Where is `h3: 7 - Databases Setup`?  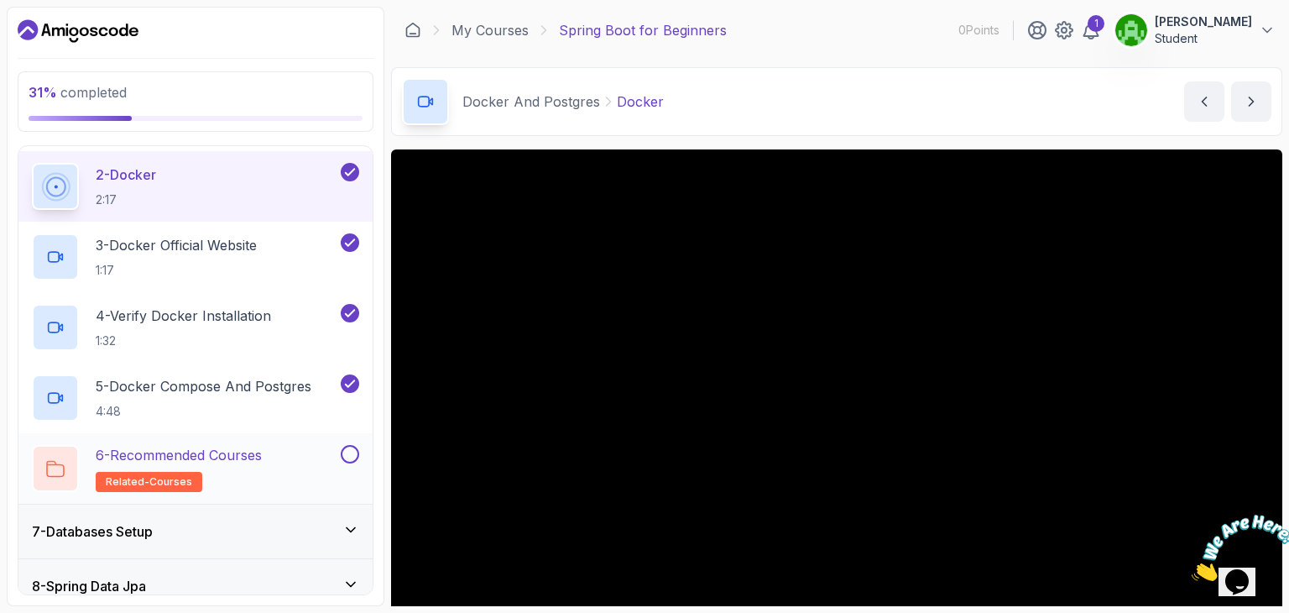
h3: 7 - Databases Setup is located at coordinates (92, 531).